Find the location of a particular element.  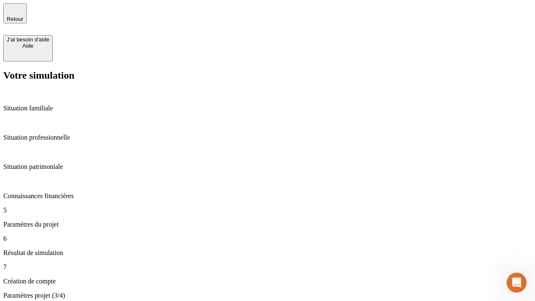

p: Situation patrimoniale is located at coordinates (268, 167).